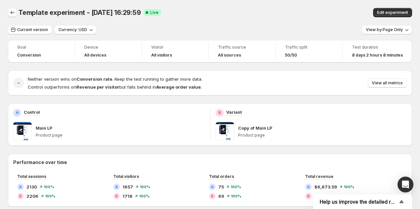 This screenshot has width=420, height=209. Describe the element at coordinates (326, 196) in the screenshot. I see `span: $6,358.21` at that location.